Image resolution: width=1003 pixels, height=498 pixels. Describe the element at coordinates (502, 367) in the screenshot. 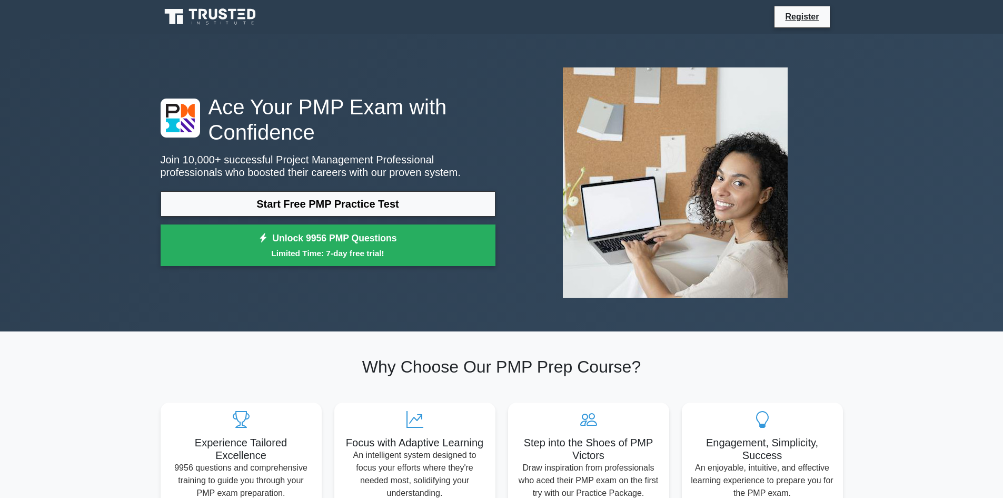

I see `h2: Why Choose Our PMP Prep Course?` at that location.